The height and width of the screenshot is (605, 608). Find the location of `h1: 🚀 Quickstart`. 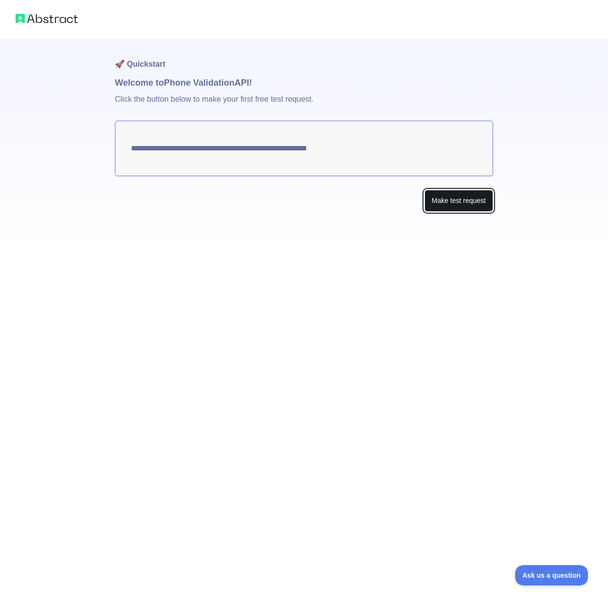

h1: 🚀 Quickstart is located at coordinates (304, 57).